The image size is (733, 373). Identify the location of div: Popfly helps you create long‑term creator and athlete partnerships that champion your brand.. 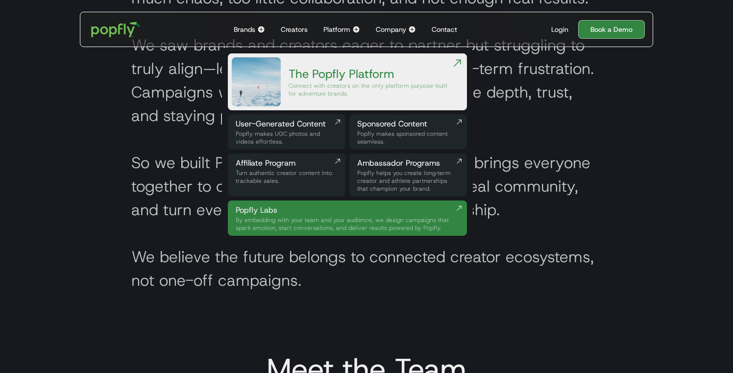
(408, 181).